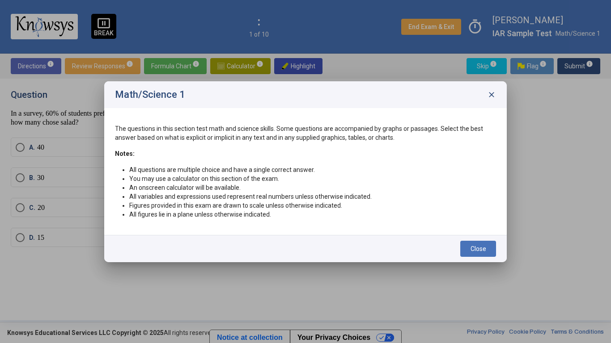 The width and height of the screenshot is (611, 343). What do you see at coordinates (478, 249) in the screenshot?
I see `button: Close` at bounding box center [478, 249].